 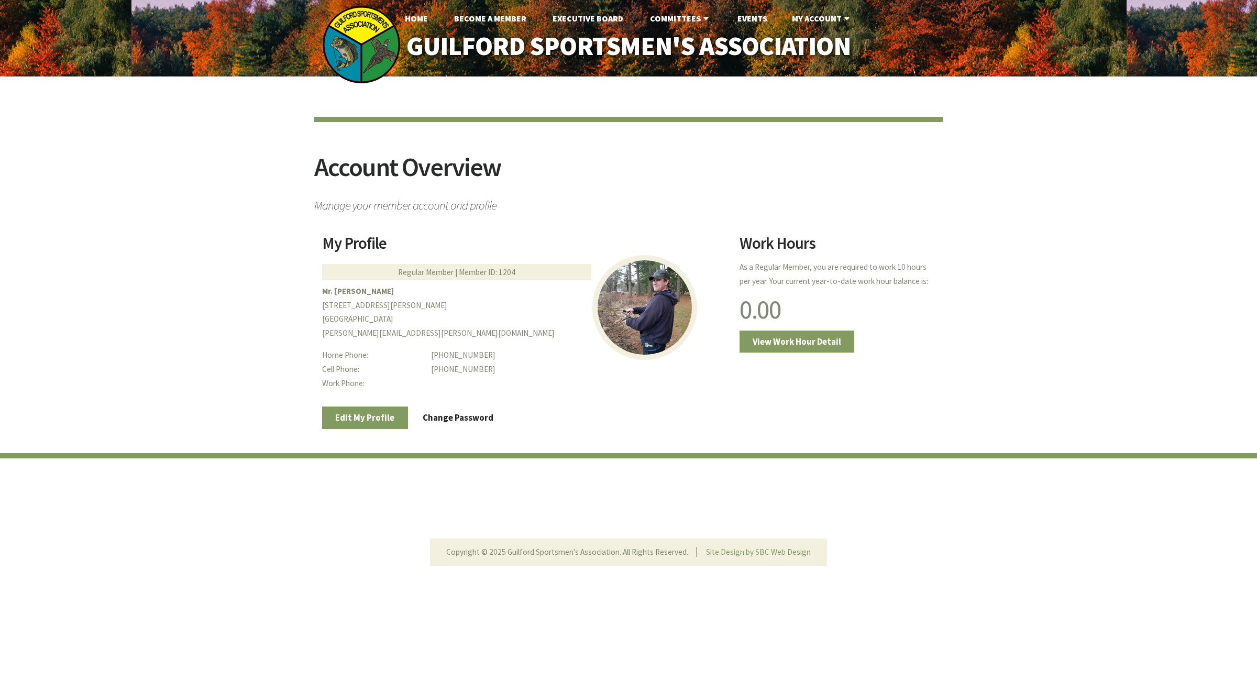 I want to click on dt: Home Phone, so click(x=373, y=355).